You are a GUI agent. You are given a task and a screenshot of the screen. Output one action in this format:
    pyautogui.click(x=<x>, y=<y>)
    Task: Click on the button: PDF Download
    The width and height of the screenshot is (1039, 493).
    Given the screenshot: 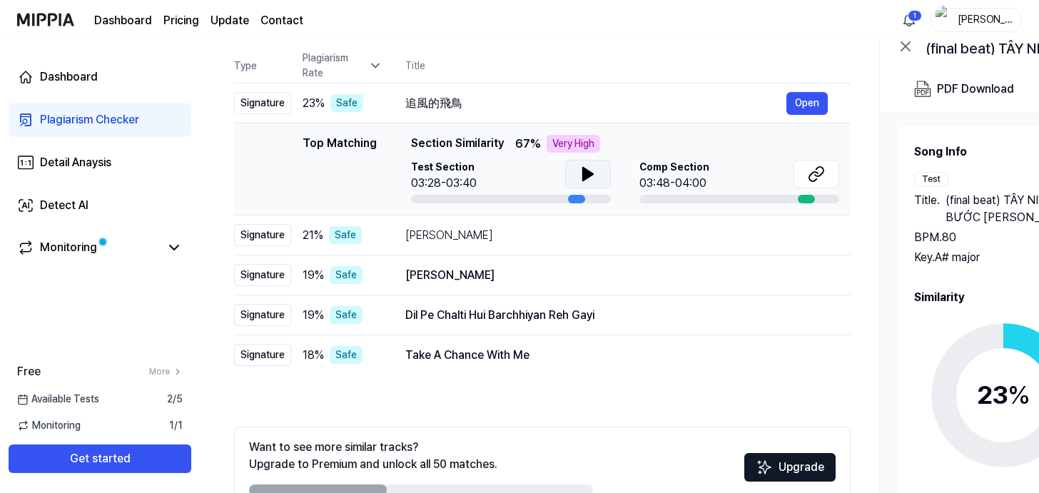 What is the action you would take?
    pyautogui.click(x=964, y=89)
    